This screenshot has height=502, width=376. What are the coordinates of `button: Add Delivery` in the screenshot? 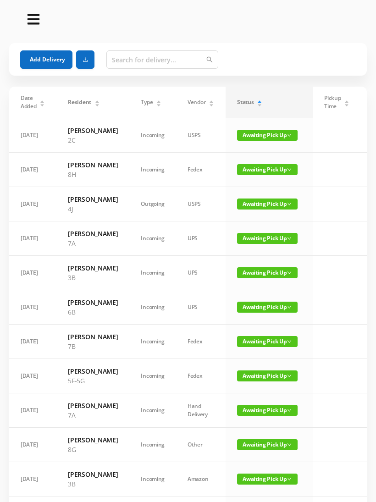 It's located at (46, 60).